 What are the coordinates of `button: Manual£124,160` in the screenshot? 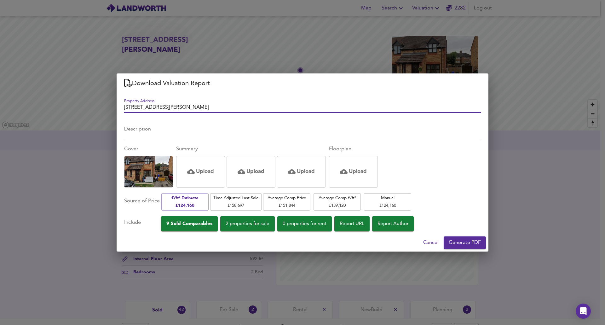 It's located at (387, 202).